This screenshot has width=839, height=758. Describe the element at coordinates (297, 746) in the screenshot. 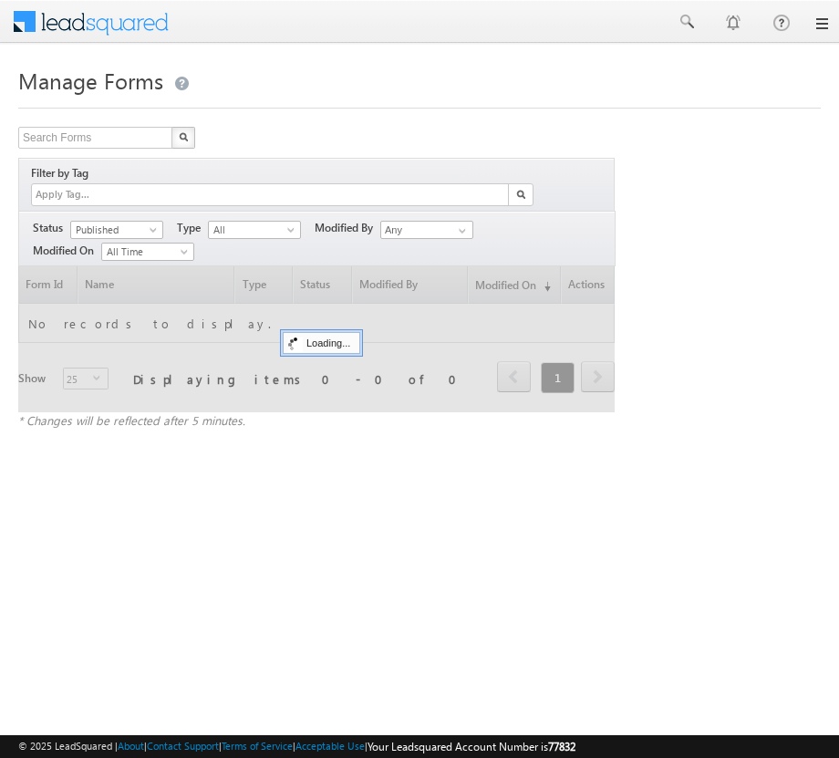

I see `span: © 2025 LeadSquared | | | | |` at that location.